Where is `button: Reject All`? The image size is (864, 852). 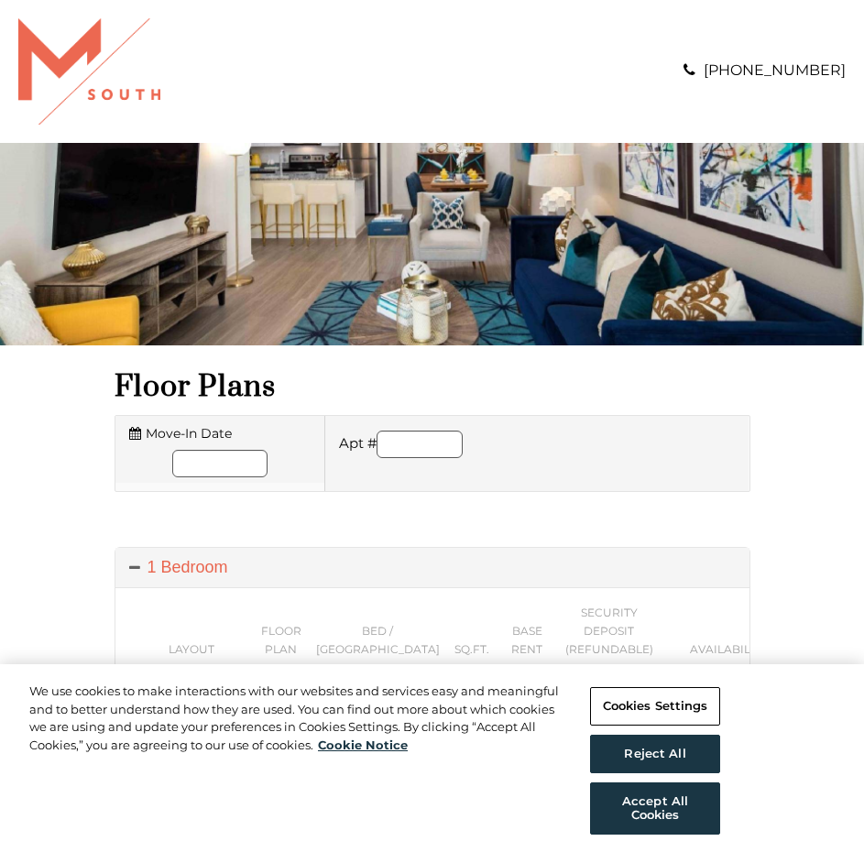 button: Reject All is located at coordinates (654, 753).